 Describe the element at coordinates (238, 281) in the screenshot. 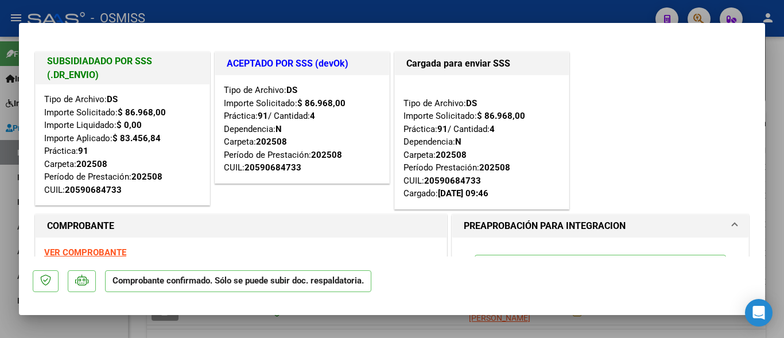

I see `p: Comprobante confirmado. Sólo se puede subir doc. respaldatoria.` at that location.